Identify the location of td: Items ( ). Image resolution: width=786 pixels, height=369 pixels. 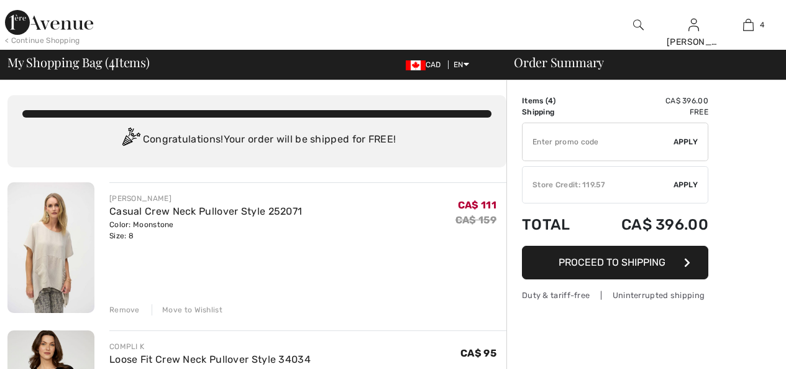
(555, 101).